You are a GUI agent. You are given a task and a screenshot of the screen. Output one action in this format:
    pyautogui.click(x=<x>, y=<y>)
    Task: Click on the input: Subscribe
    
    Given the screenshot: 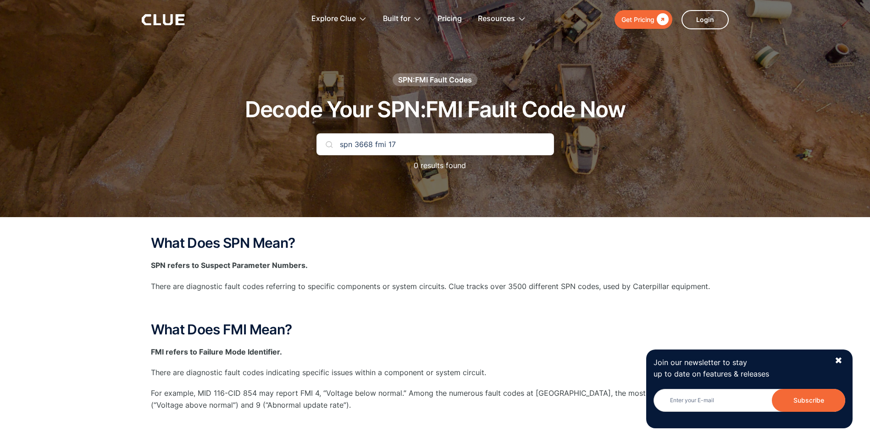 What is the action you would take?
    pyautogui.click(x=808, y=401)
    